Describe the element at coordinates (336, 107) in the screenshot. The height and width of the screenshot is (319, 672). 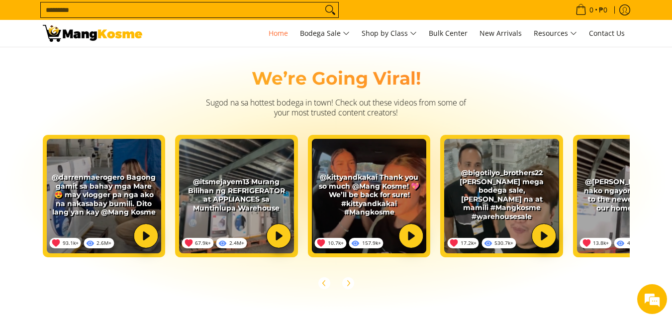
I see `h3: Sugod na sa hottest bodega in town! Check out these videos from some of your most trusted content...` at that location.